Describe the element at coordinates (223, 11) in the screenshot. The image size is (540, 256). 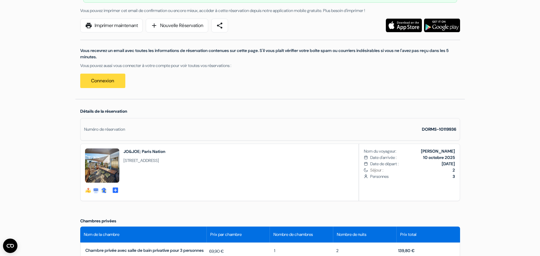
I see `span: Vous pouvez imprimer cet email de confirmation ou encore mieux, accéder à cette réservation depui...` at that location.